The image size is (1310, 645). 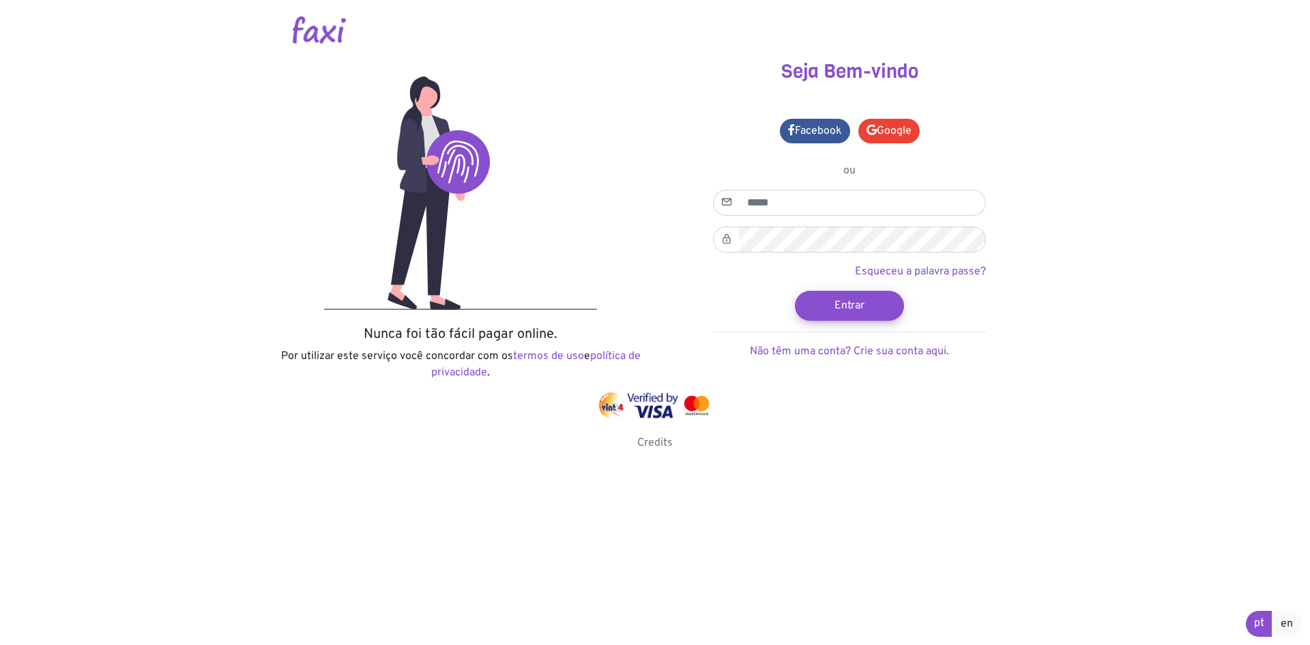 I want to click on button: Entrar, so click(x=850, y=306).